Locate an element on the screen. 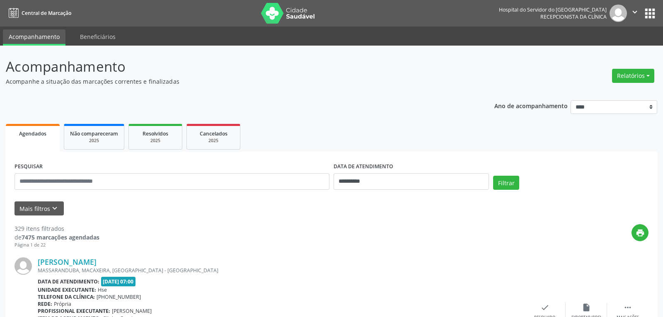 The width and height of the screenshot is (663, 317). button: Relatórios is located at coordinates (633, 76).